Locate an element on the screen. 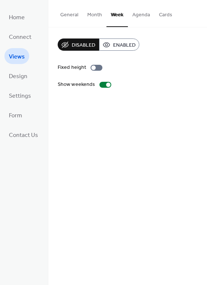 This screenshot has height=285, width=207. div: Show weekends is located at coordinates (76, 84).